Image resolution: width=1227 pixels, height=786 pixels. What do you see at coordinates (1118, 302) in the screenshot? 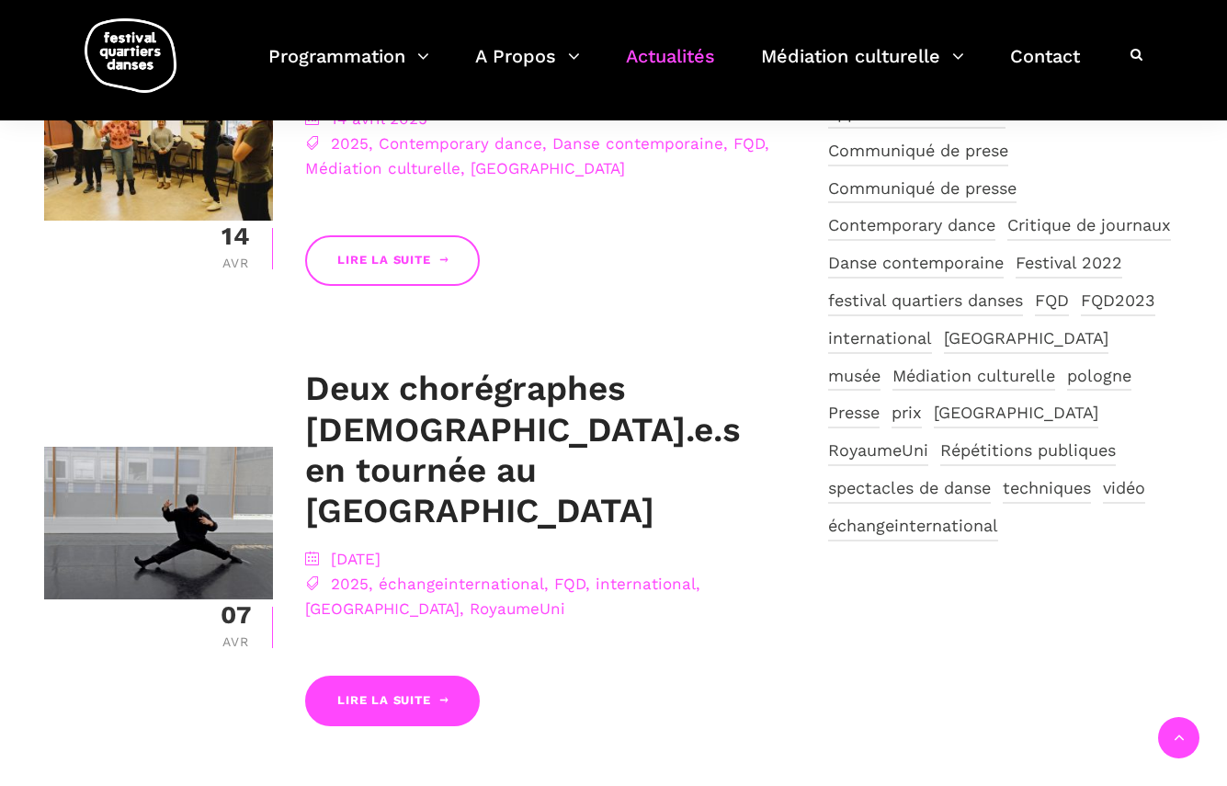
I see `a: FQD2023 (4 éléments)` at bounding box center [1118, 302].